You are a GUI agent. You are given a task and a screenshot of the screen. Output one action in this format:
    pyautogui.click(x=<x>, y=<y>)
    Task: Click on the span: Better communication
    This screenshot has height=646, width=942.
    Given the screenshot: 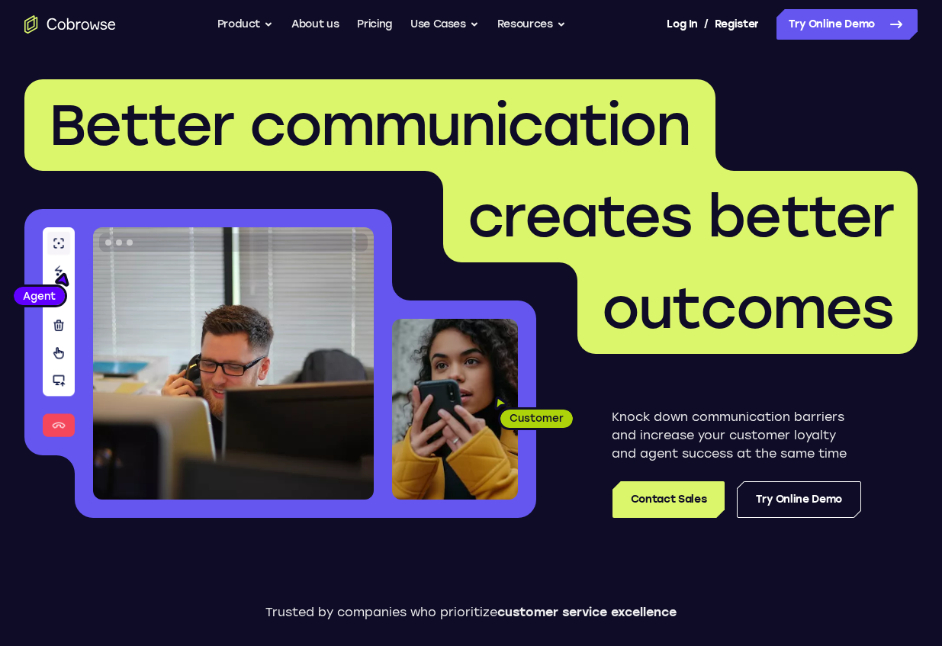 What is the action you would take?
    pyautogui.click(x=370, y=125)
    